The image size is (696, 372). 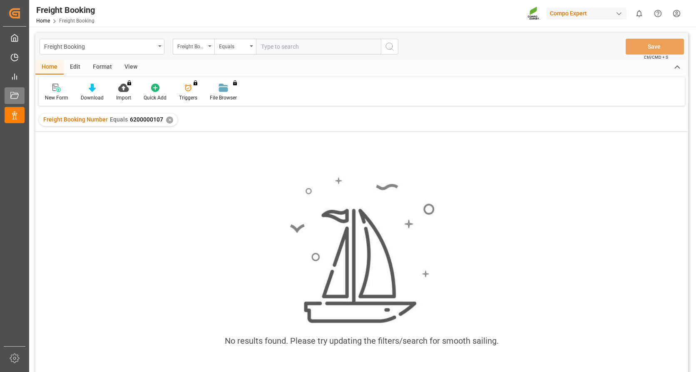 What do you see at coordinates (57, 98) in the screenshot?
I see `div: New Form` at bounding box center [57, 98].